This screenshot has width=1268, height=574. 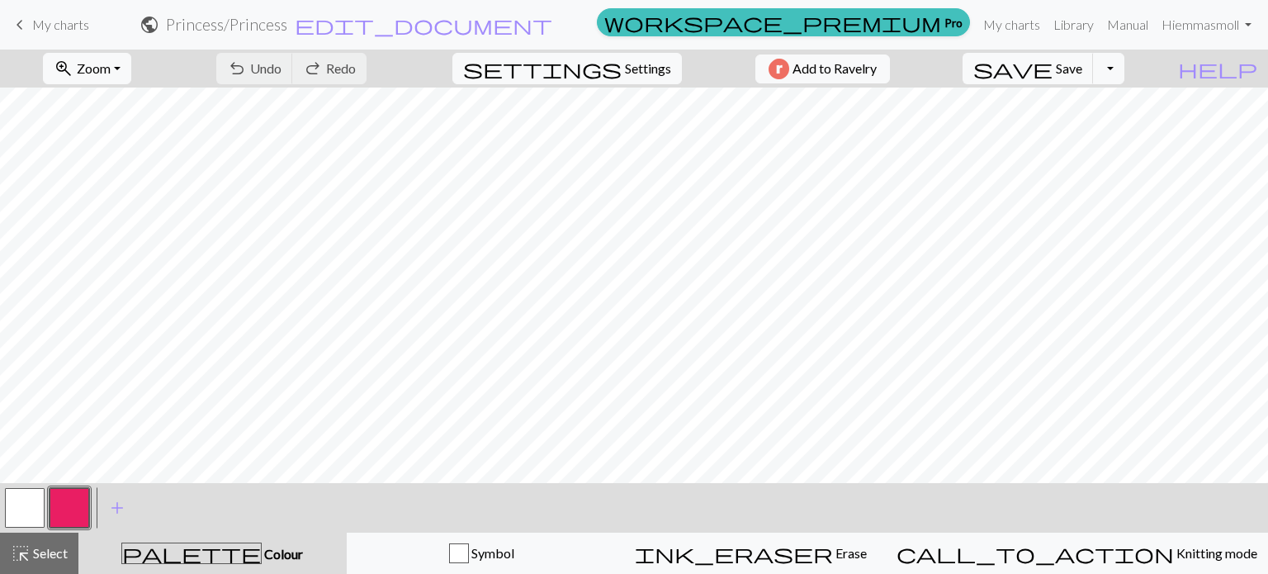 I want to click on button: Erase, so click(x=751, y=553).